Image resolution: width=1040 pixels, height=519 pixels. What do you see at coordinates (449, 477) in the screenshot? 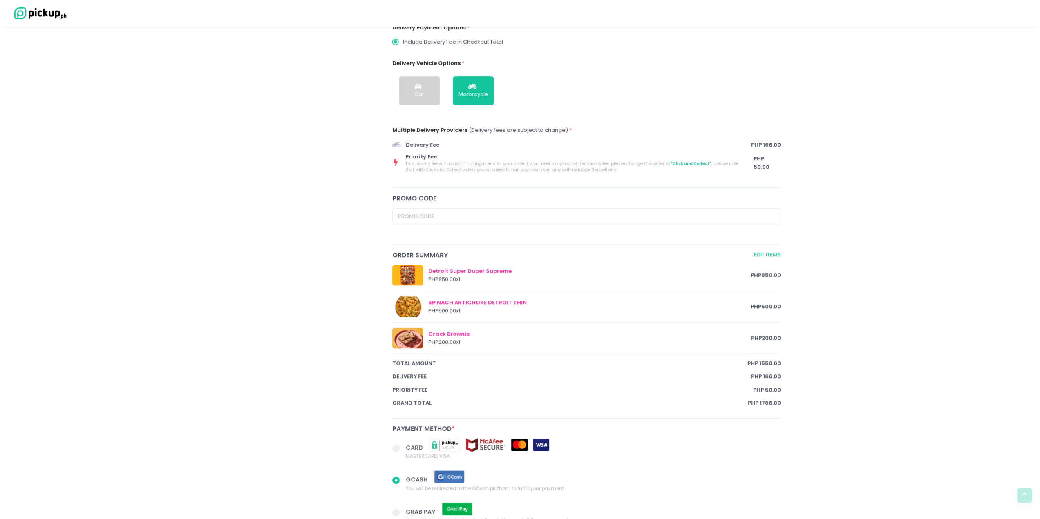
I see `img: gcash` at bounding box center [449, 477].